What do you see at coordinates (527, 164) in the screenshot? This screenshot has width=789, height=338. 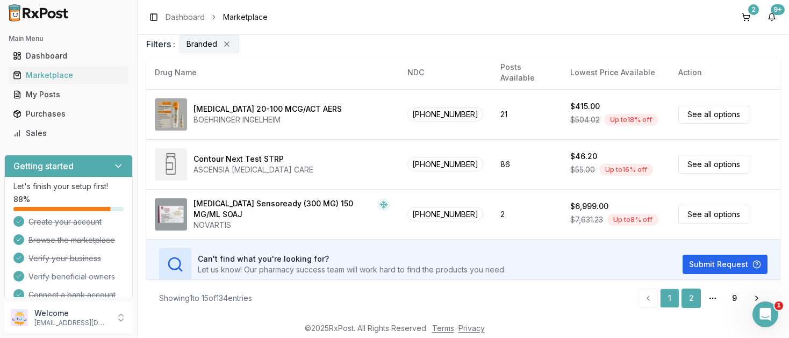 I see `td: 86` at bounding box center [527, 164].